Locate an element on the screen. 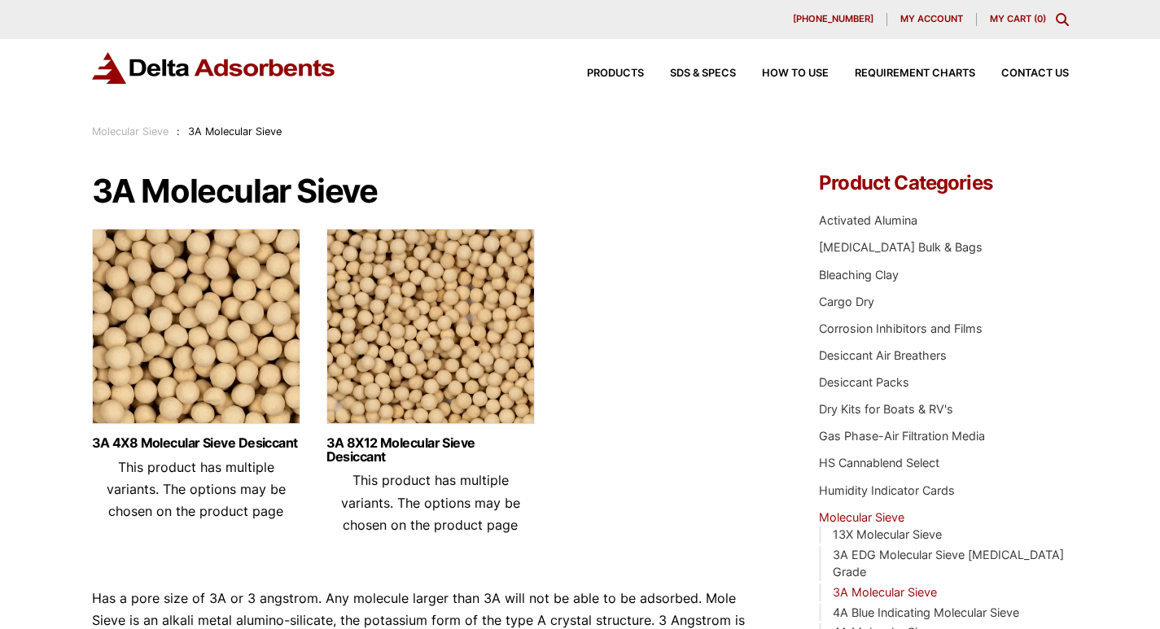  a: Corrosion Inhibitors and Films is located at coordinates (900, 328).